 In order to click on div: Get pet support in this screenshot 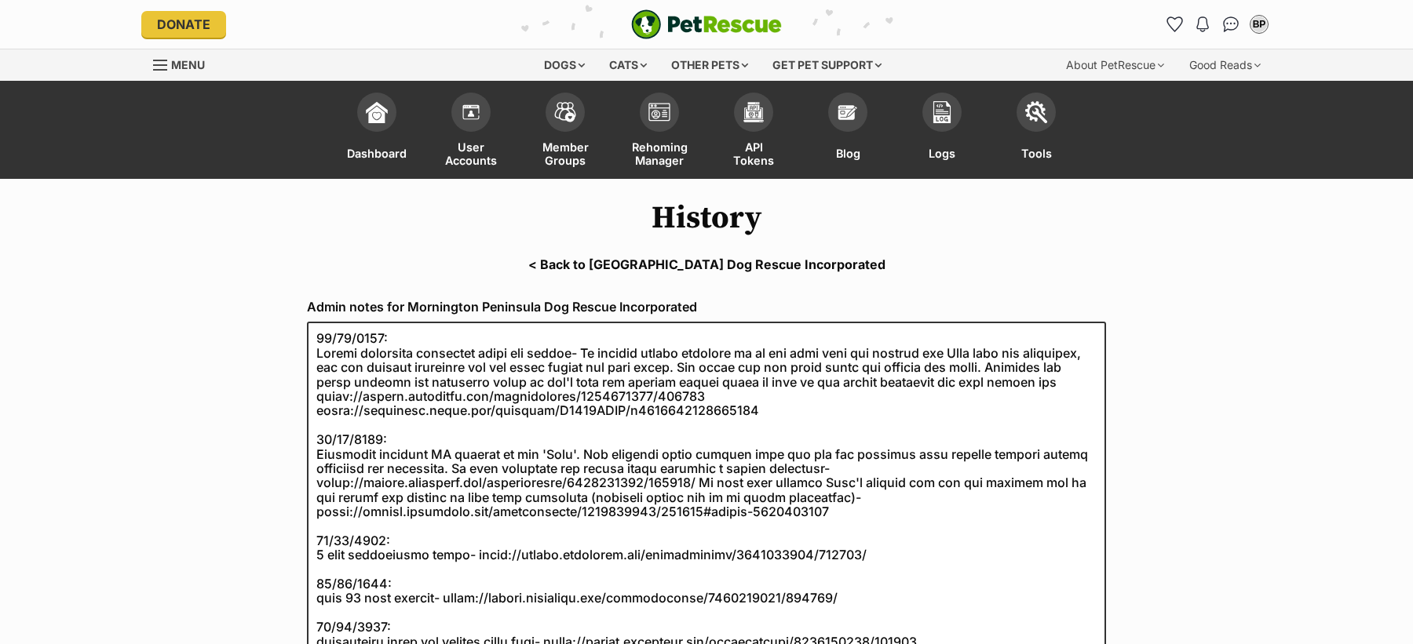, I will do `click(826, 65)`.